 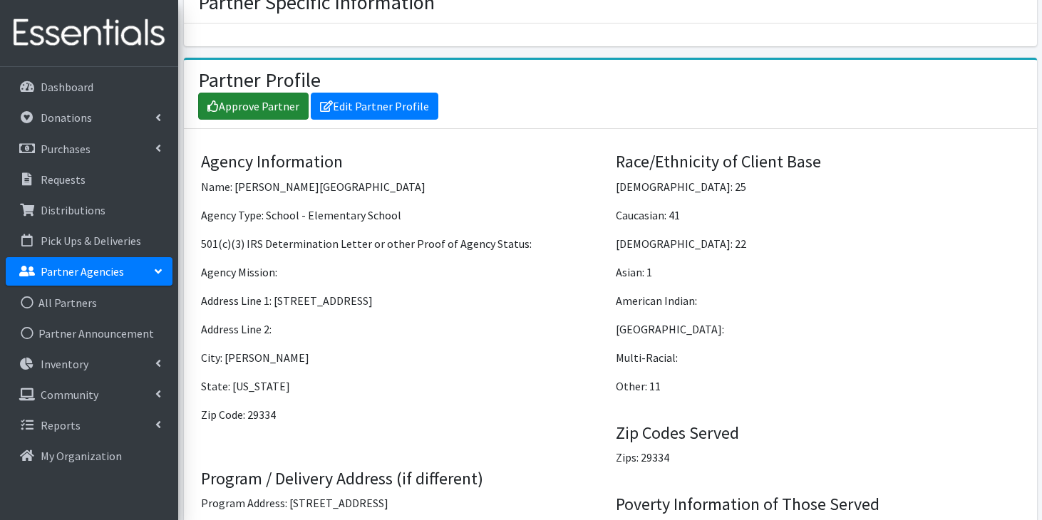 What do you see at coordinates (403, 329) in the screenshot?
I see `p: Address Line 2:` at bounding box center [403, 329].